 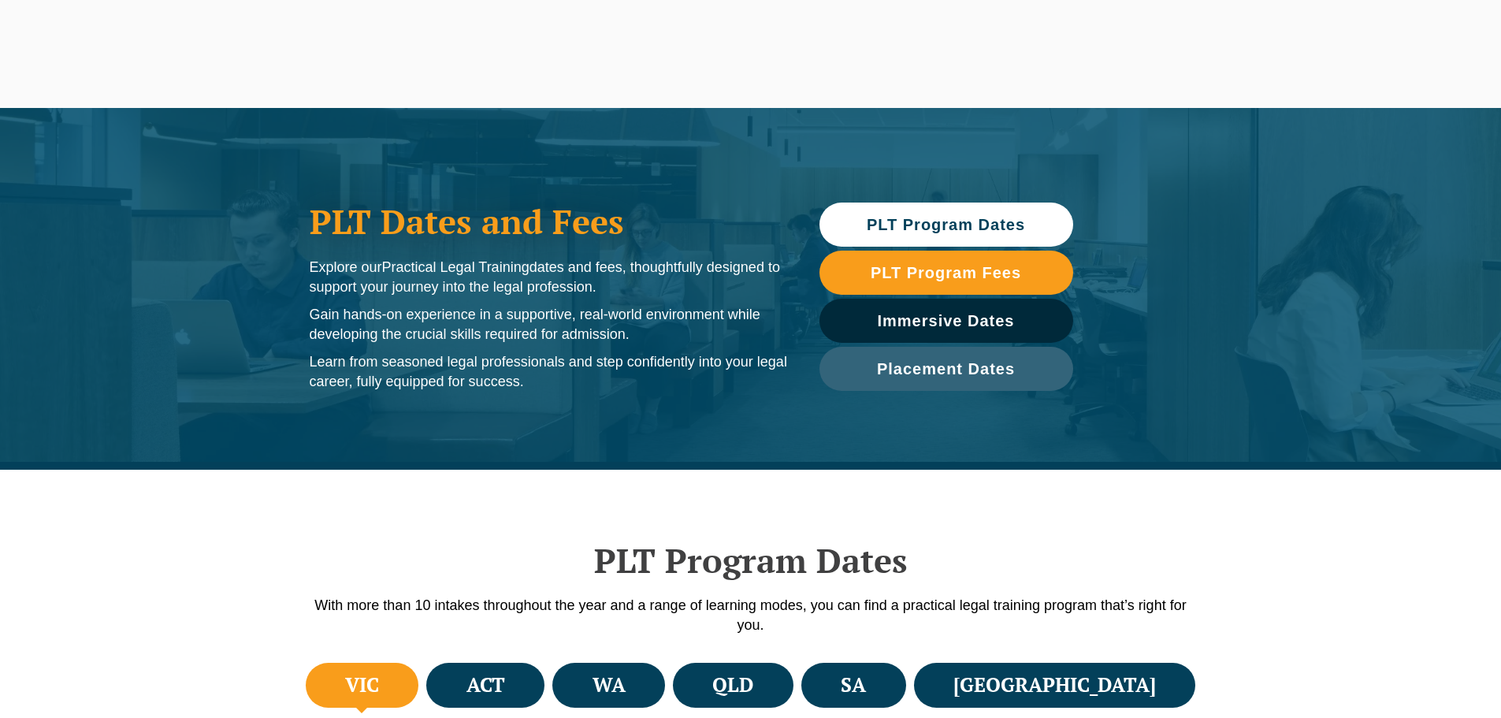 What do you see at coordinates (548, 277) in the screenshot?
I see `p: Explore our dates and fees, thoughtfully designed to support your journey into the legal profession.` at bounding box center [548, 277].